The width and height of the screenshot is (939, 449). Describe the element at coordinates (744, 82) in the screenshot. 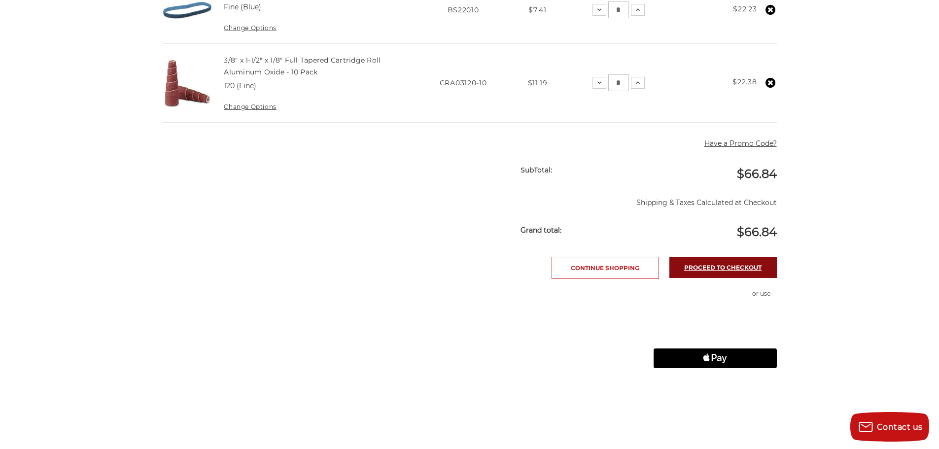

I see `strong: $22.38` at that location.